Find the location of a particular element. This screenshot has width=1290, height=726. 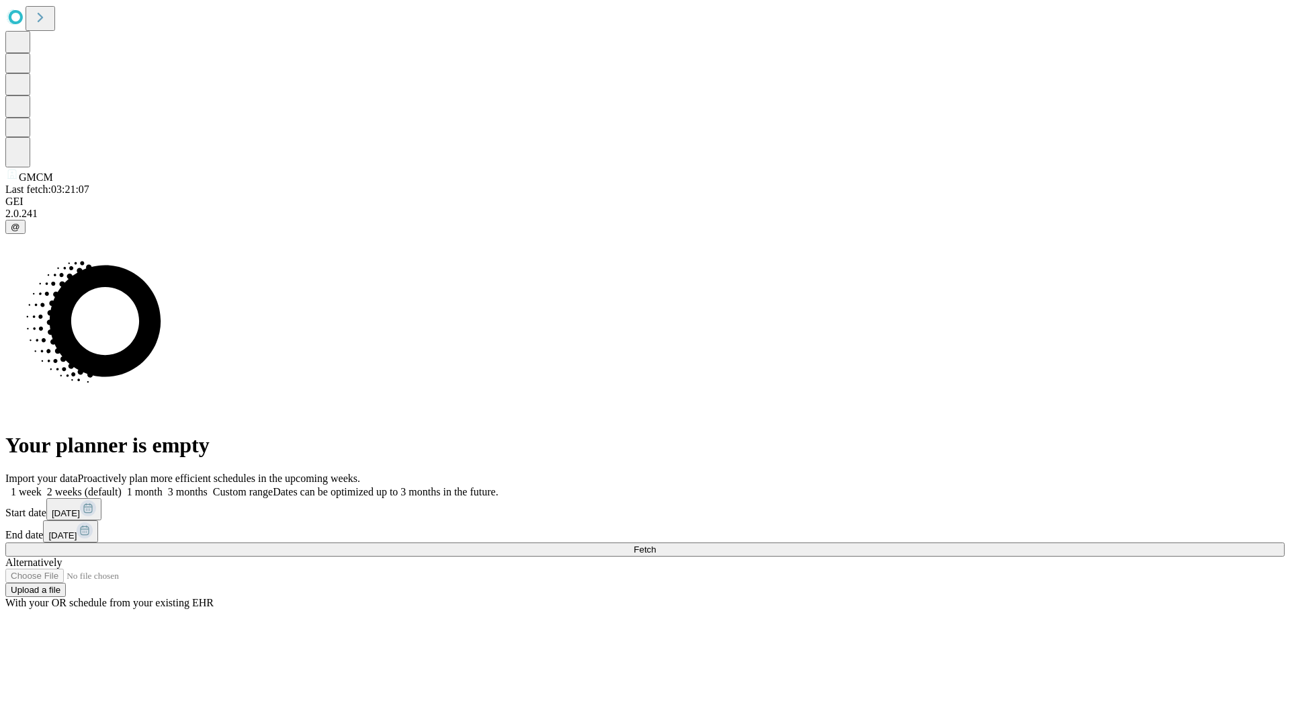

span: Alternatively is located at coordinates (34, 562).